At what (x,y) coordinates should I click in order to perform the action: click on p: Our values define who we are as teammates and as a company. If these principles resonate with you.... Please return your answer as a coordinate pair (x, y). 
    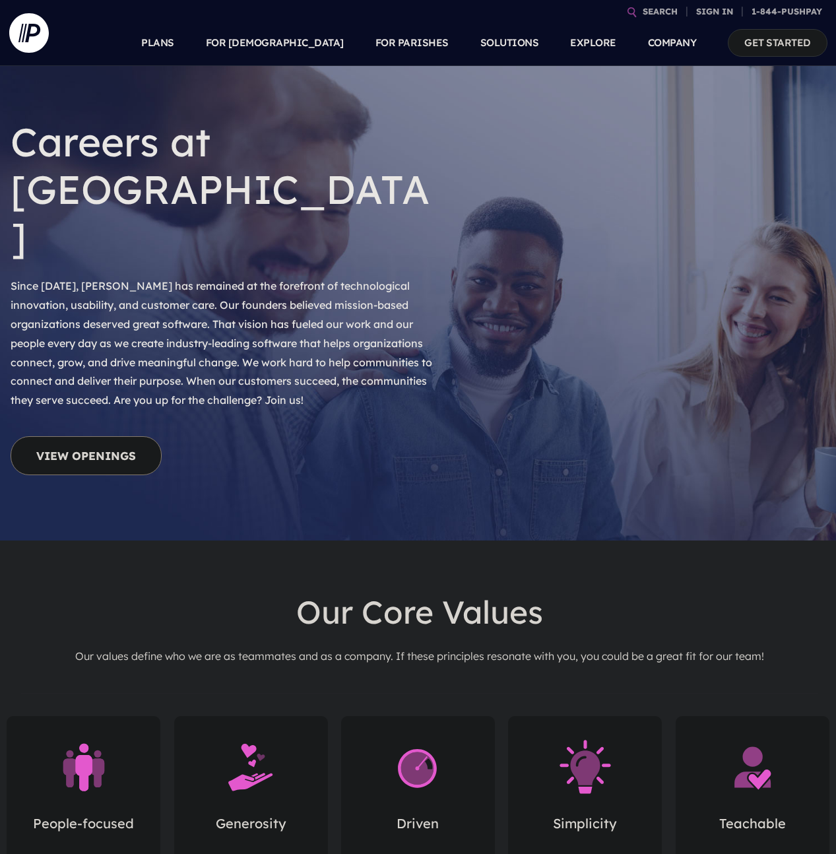
    Looking at the image, I should click on (420, 656).